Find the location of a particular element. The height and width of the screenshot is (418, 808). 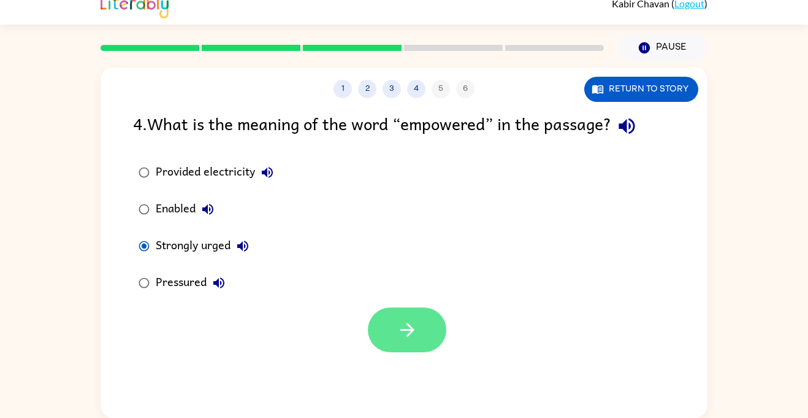

div: 4 . What is the meaning of the word “empowered” in the passage? is located at coordinates (404, 126).